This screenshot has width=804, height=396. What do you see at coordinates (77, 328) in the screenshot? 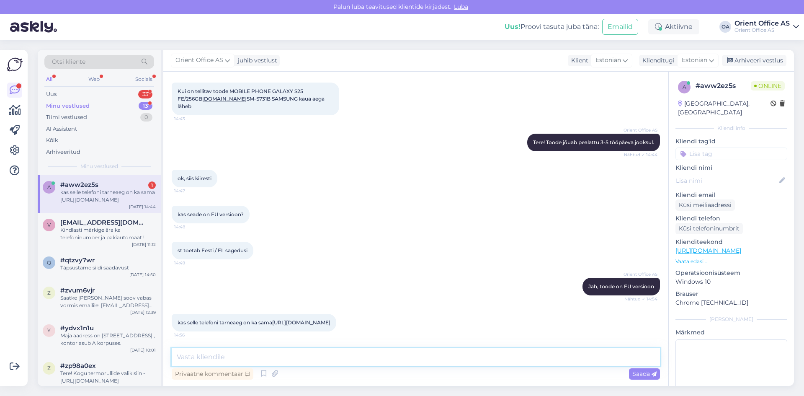
I see `span: #ydvx1n1u` at bounding box center [77, 328].